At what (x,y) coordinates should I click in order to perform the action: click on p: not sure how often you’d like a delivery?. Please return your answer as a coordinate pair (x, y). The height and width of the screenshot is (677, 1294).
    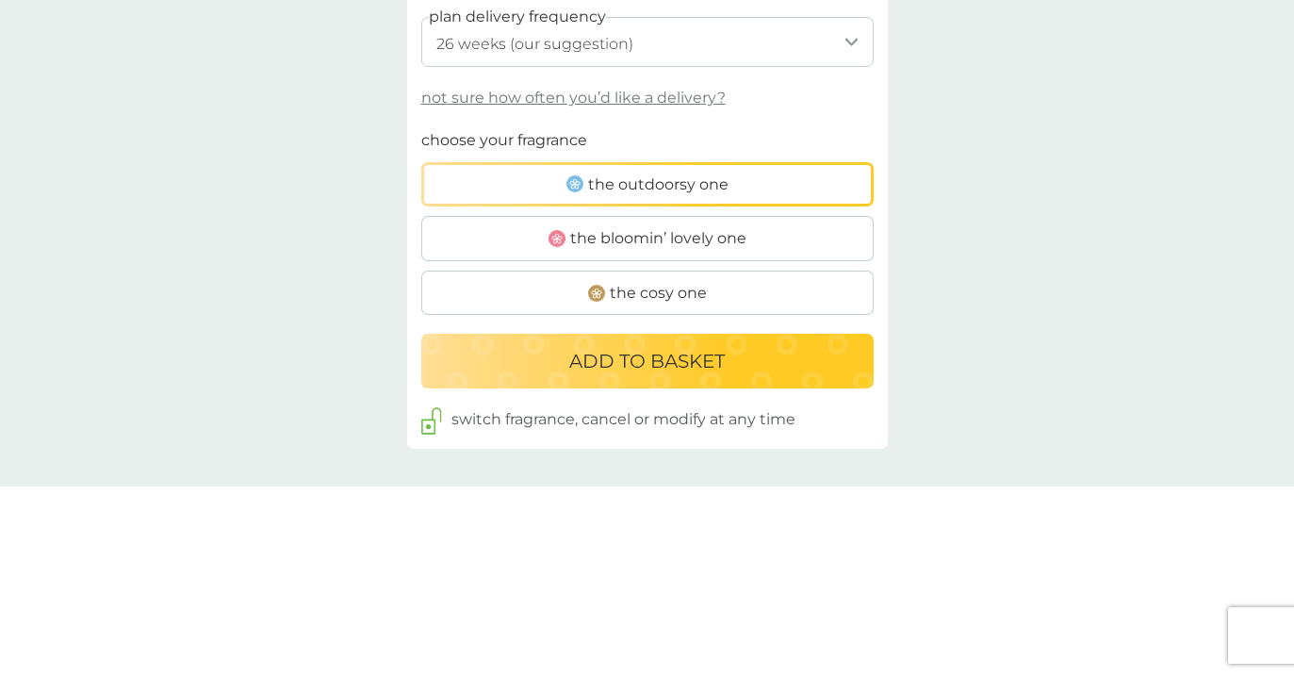
    Looking at the image, I should click on (573, 98).